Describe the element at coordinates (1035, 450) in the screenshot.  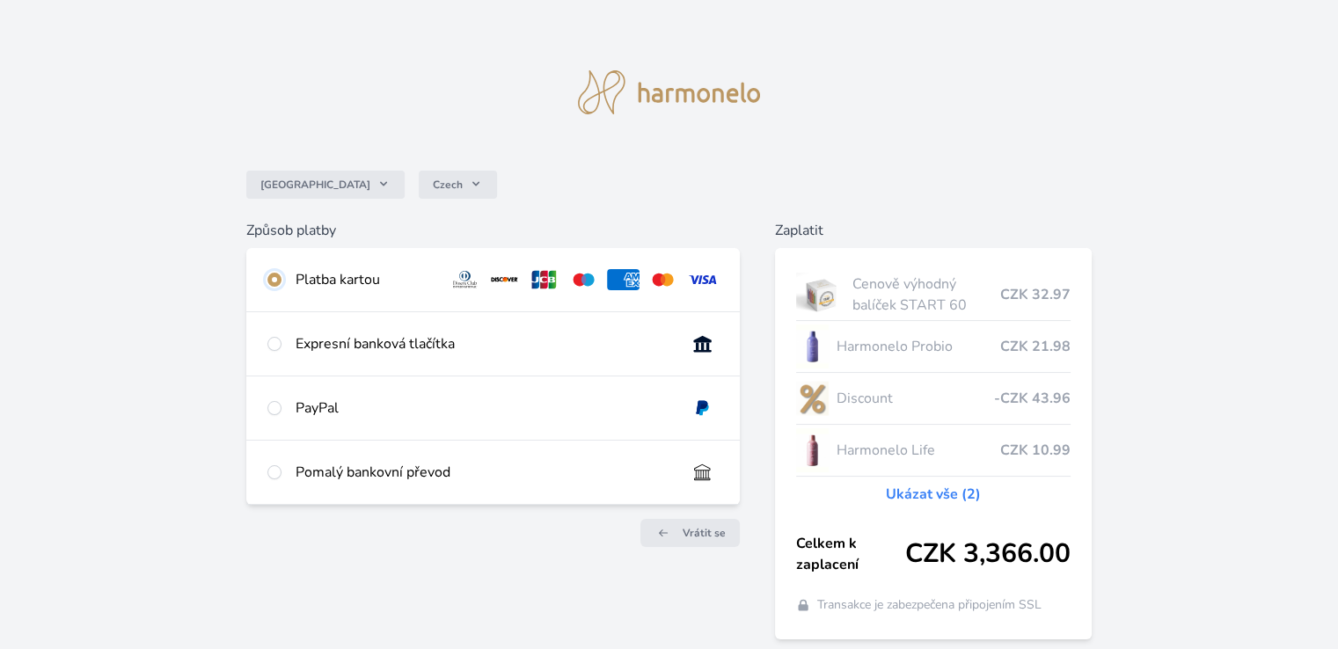
I see `span: CZK 10.99` at that location.